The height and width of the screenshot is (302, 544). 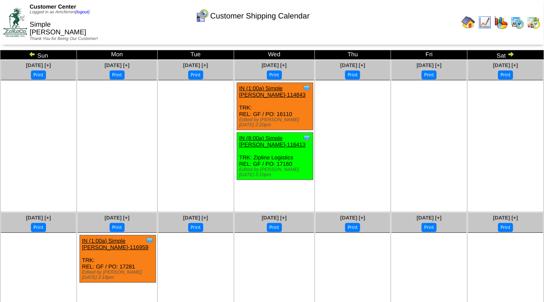 What do you see at coordinates (430, 55) in the screenshot?
I see `td: Fri` at bounding box center [430, 55].